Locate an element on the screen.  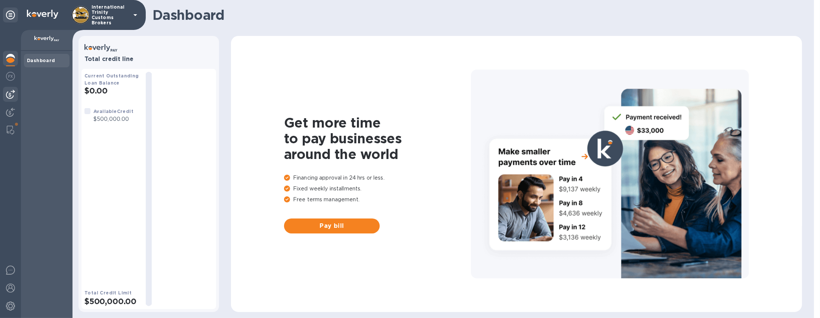
b: Current Outstanding Loan Balance is located at coordinates (112, 79).